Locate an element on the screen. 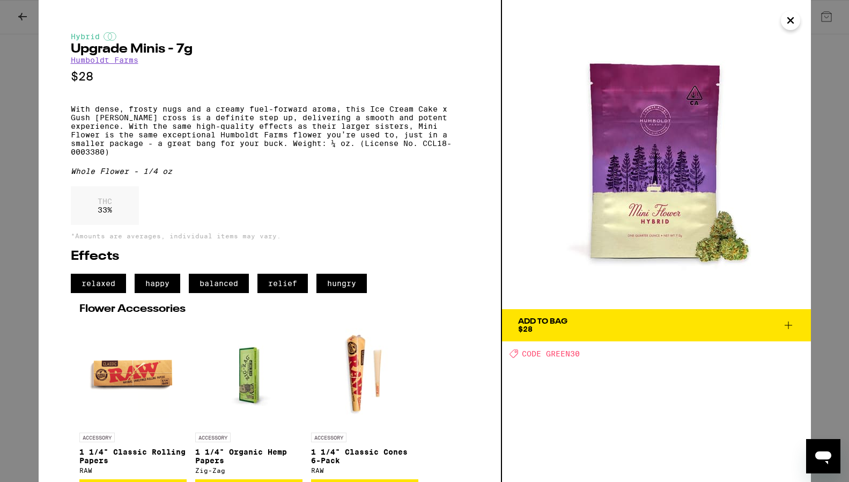 The height and width of the screenshot is (482, 849). a: Open page for 1 1/4" Classic Rolling Papers from RAW is located at coordinates (133, 399).